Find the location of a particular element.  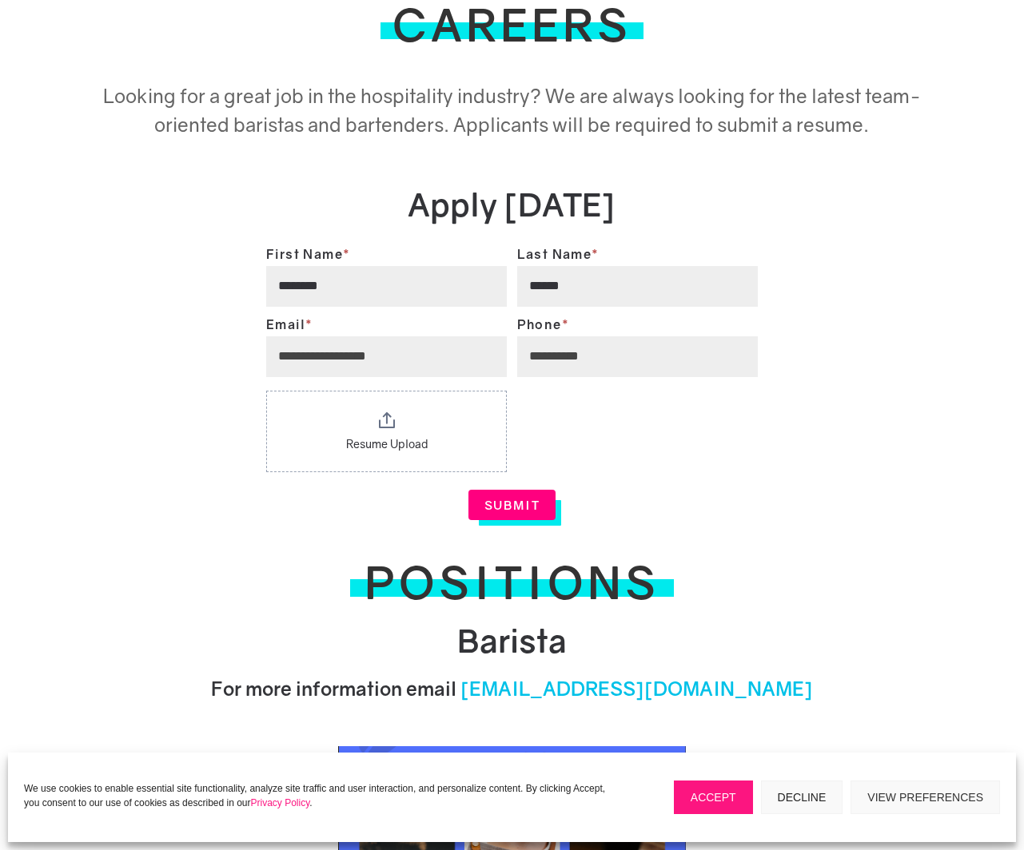

span: For more information email is located at coordinates (333, 688).